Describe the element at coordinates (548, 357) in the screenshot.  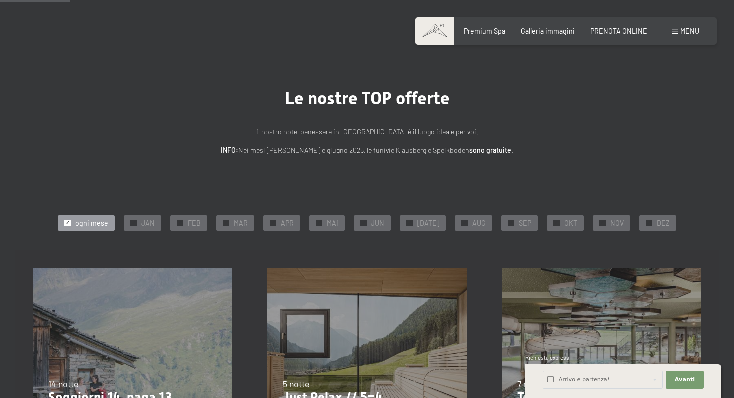
I see `span: Richiesta express` at that location.